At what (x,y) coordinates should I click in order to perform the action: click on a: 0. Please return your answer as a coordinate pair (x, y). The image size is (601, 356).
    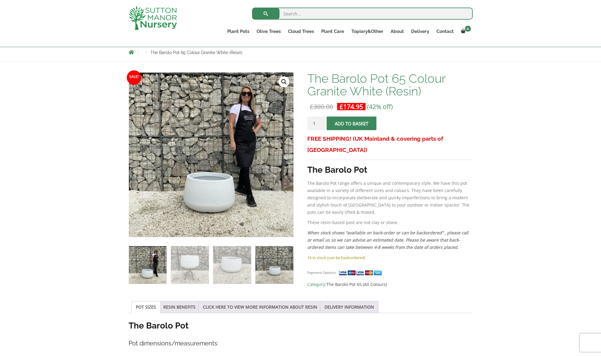
    Looking at the image, I should click on (465, 31).